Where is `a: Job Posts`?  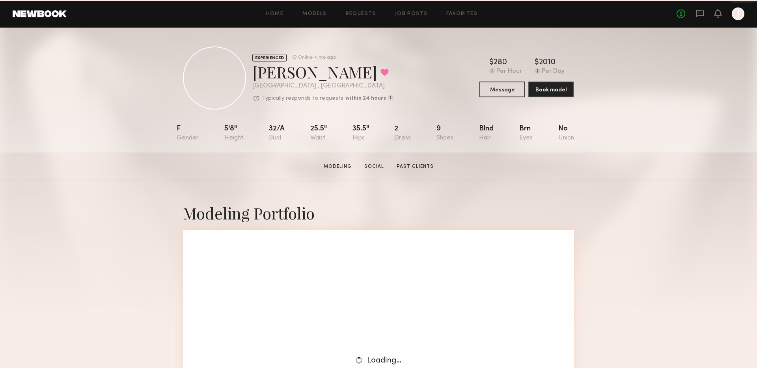 a: Job Posts is located at coordinates (411, 14).